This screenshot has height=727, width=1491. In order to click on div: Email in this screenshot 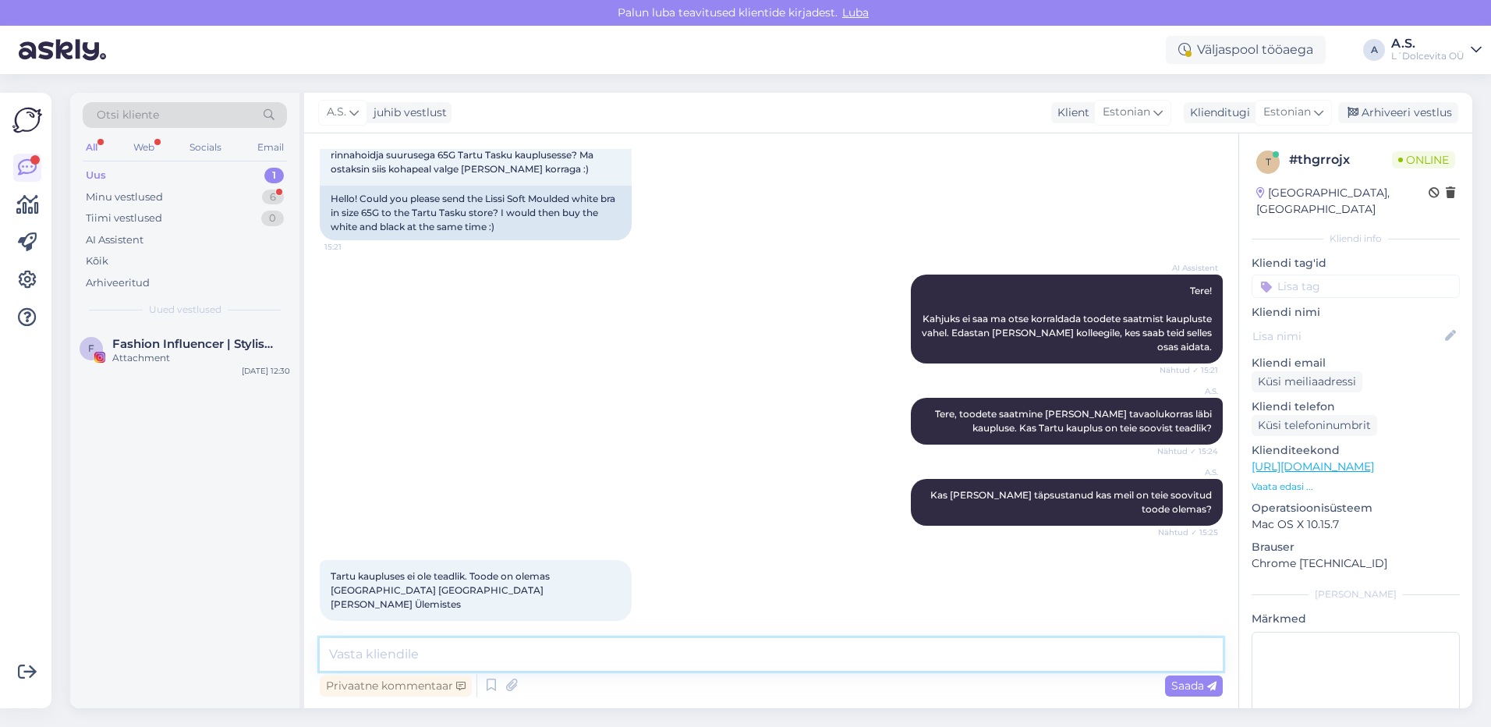, I will do `click(271, 147)`.